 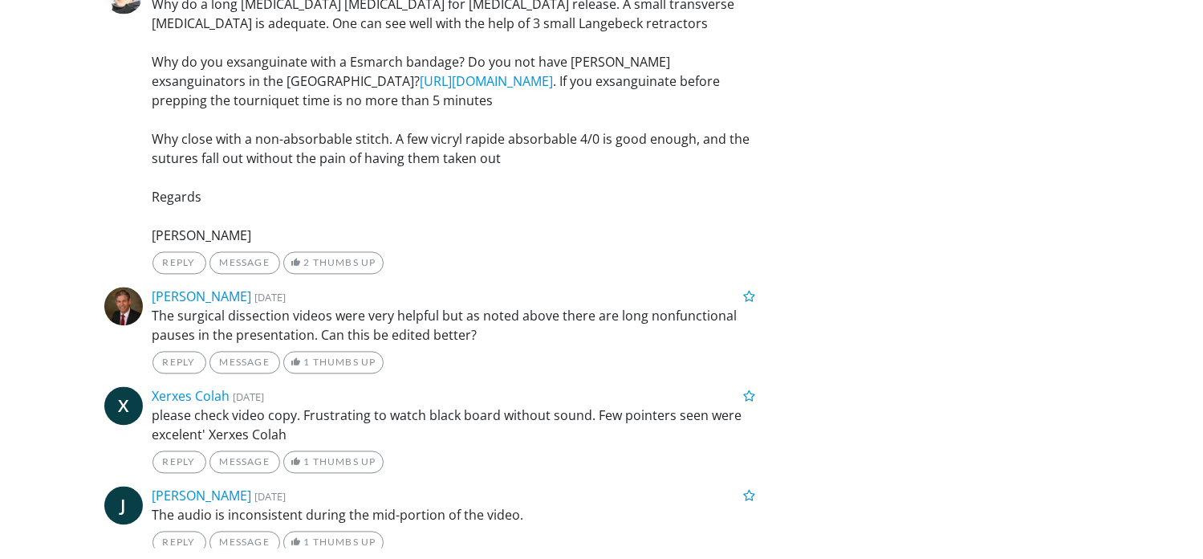 I want to click on p: please check video copy. Frustrating to watch black board without sound. Few pointers seen were e..., so click(x=454, y=425).